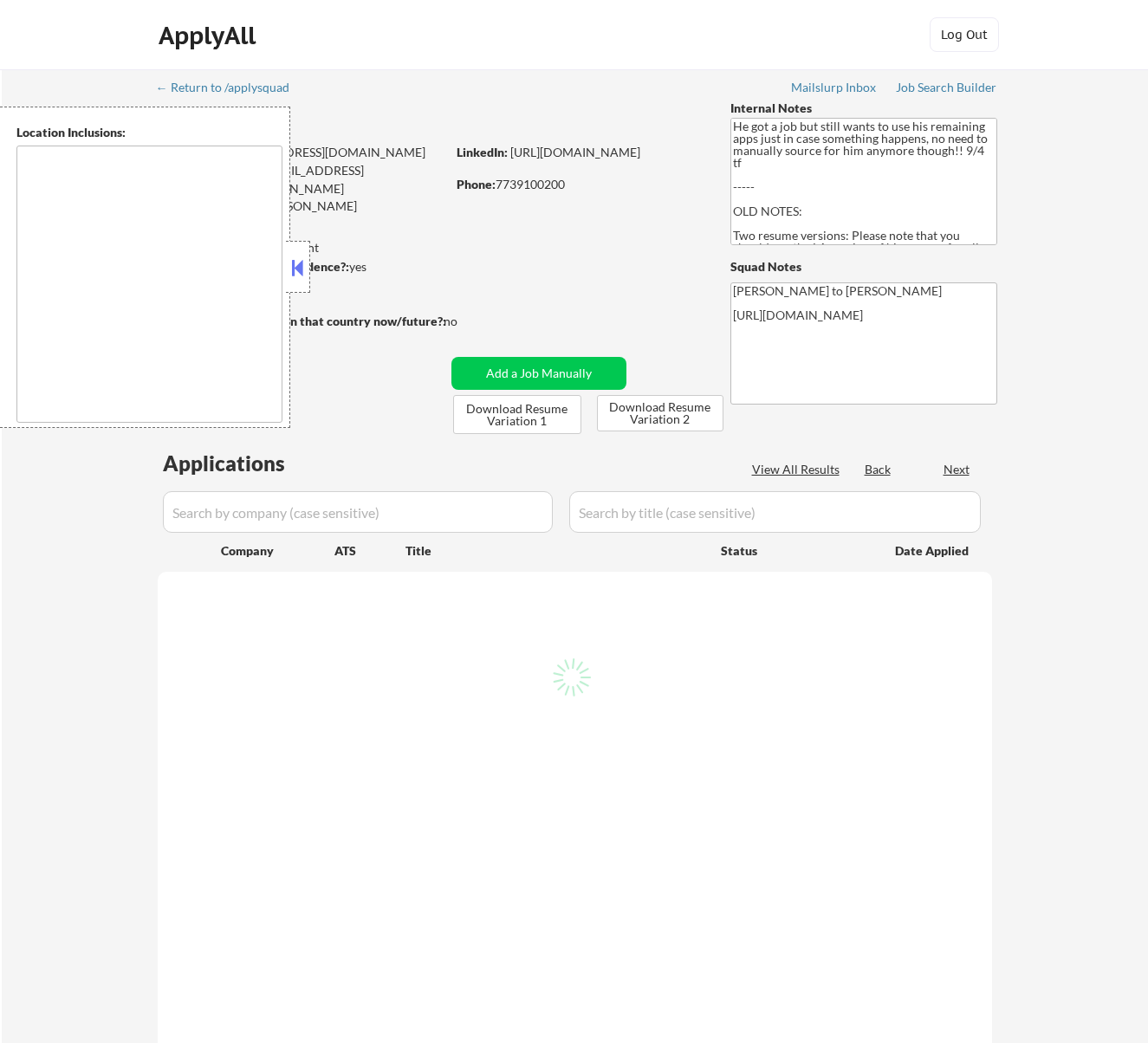 The height and width of the screenshot is (1043, 1148). Describe the element at coordinates (799, 470) in the screenshot. I see `div: View All Results` at that location.